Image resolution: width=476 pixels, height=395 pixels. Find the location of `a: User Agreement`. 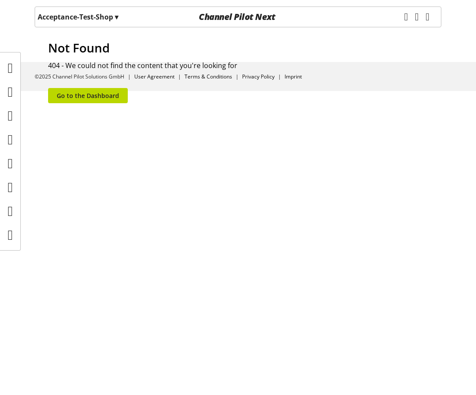

a: User Agreement is located at coordinates (154, 76).